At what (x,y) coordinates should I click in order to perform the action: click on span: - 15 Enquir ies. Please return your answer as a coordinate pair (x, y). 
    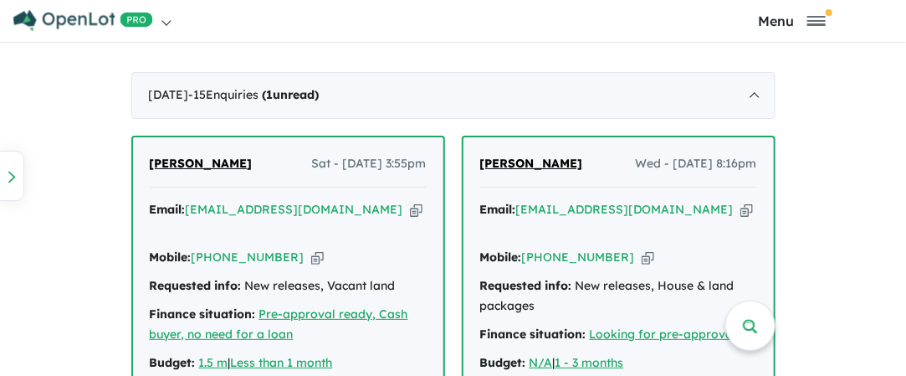
    Looking at the image, I should click on (254, 95).